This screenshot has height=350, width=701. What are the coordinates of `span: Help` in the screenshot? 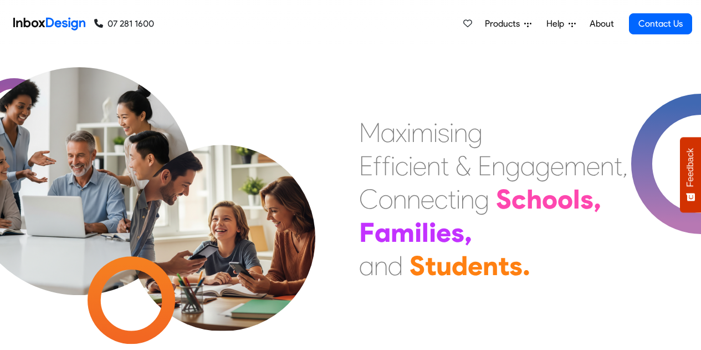 It's located at (557, 24).